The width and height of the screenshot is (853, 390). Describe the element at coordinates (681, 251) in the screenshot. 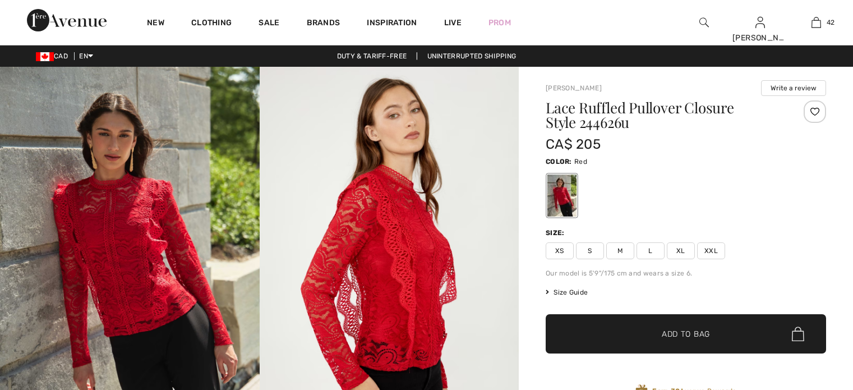

I see `span: XL` at that location.